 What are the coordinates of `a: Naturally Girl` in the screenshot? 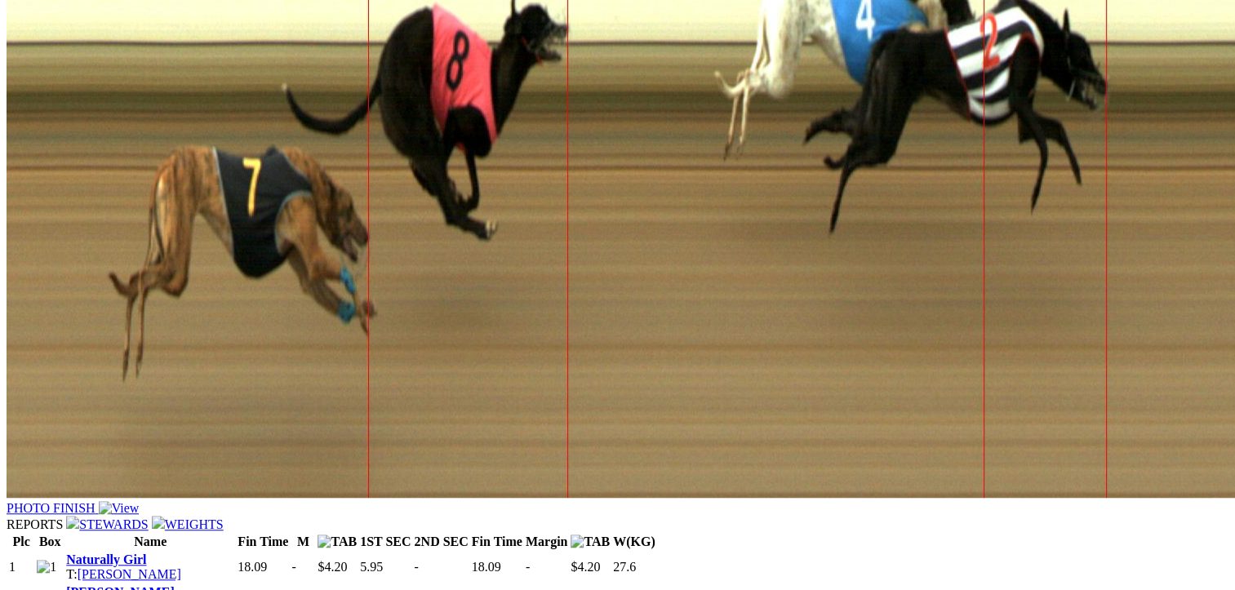 It's located at (106, 559).